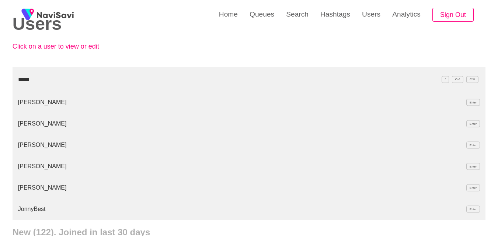  Describe the element at coordinates (458, 79) in the screenshot. I see `span: C^J` at that location.